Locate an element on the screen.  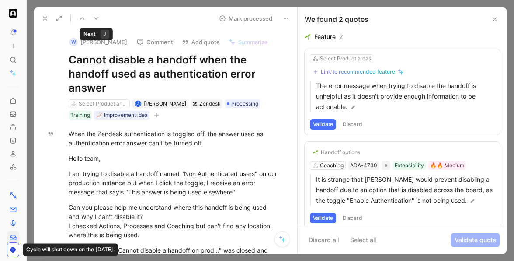
button: 🌱Handoff options is located at coordinates (337, 152).